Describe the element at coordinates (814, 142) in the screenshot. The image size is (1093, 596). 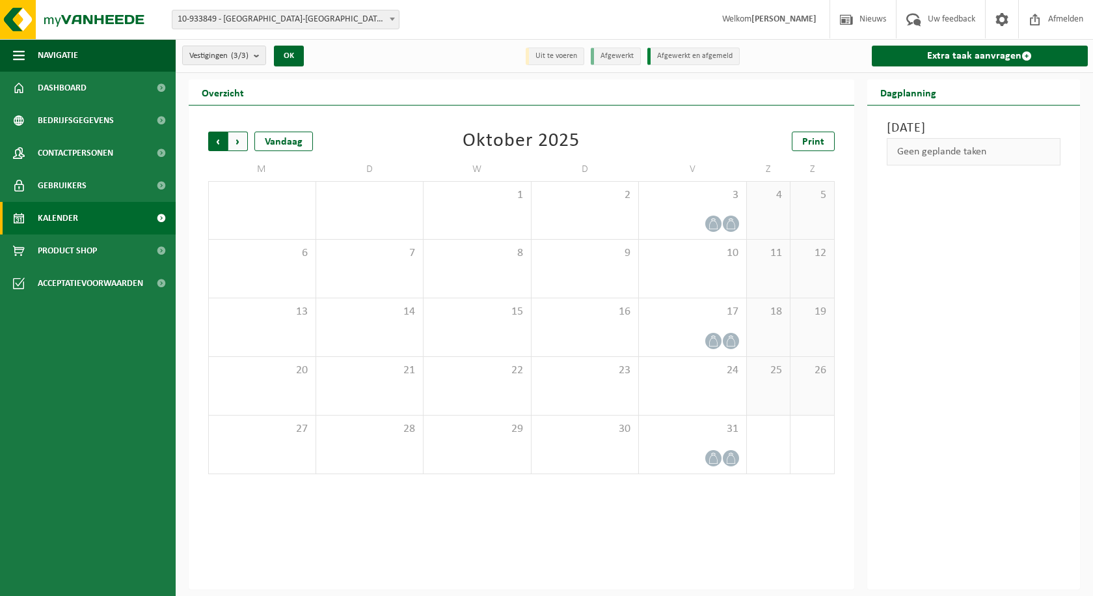
I see `span: Print` at that location.